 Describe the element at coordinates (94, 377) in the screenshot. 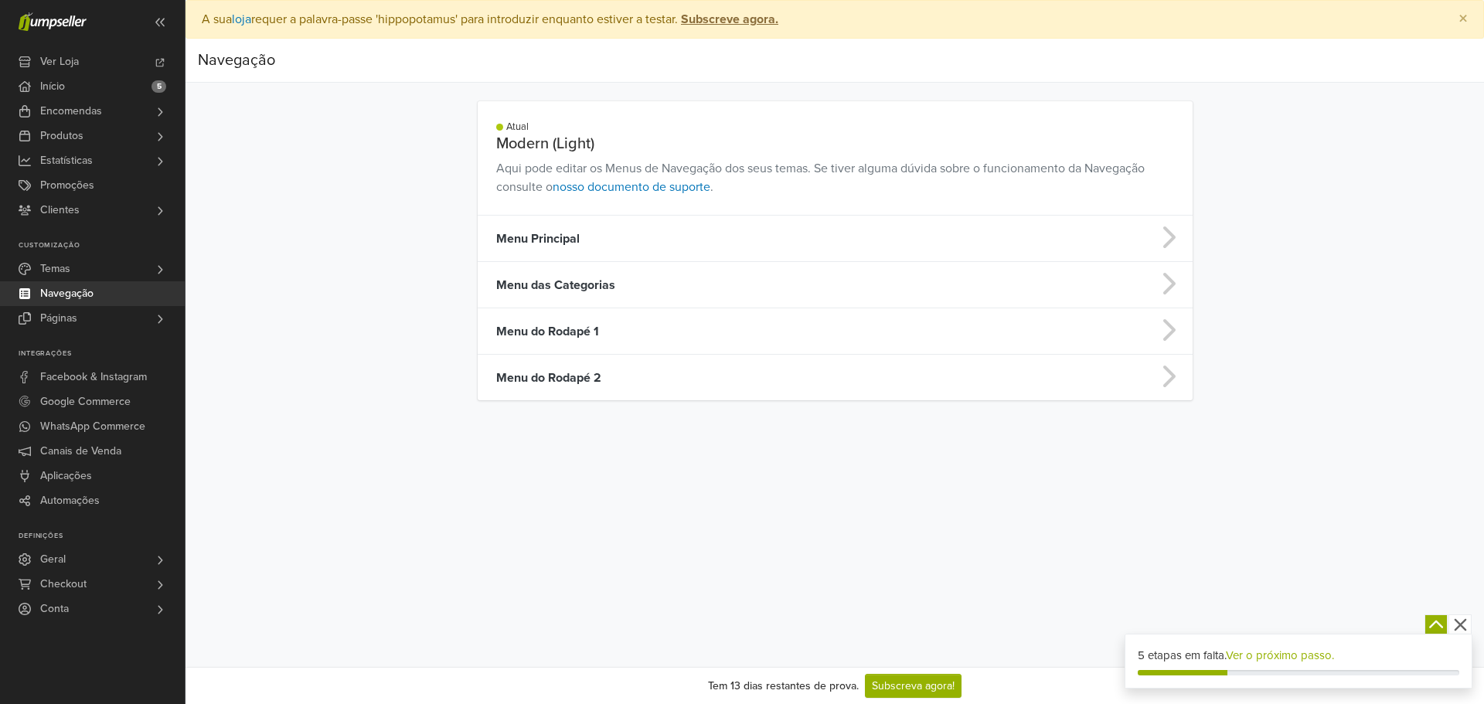

I see `span: Facebook & Instagram` at that location.